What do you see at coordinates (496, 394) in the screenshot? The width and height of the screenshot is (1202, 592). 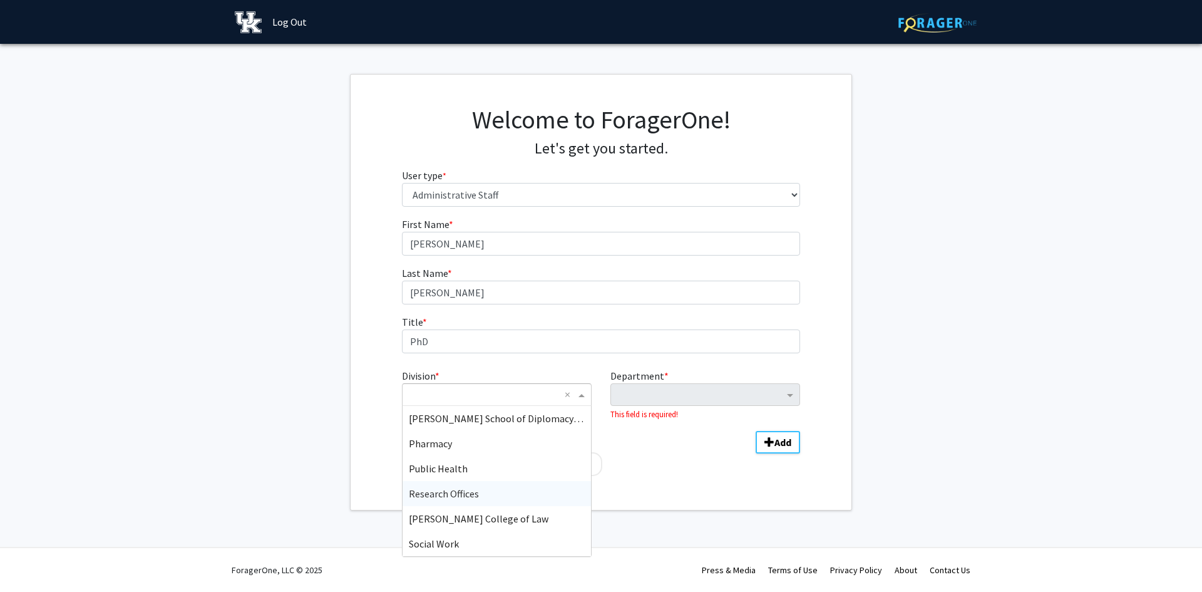 I see `div: Division` at bounding box center [496, 394].